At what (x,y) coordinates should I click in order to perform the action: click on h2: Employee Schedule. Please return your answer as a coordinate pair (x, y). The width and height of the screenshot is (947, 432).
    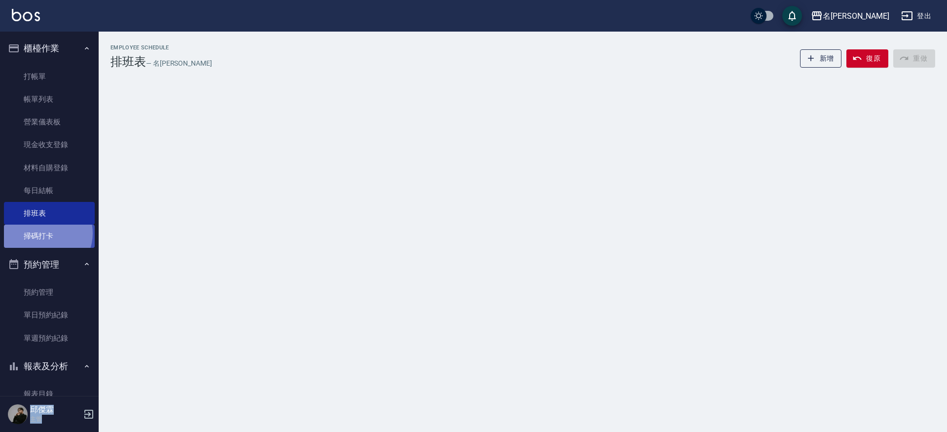
    Looking at the image, I should click on (161, 47).